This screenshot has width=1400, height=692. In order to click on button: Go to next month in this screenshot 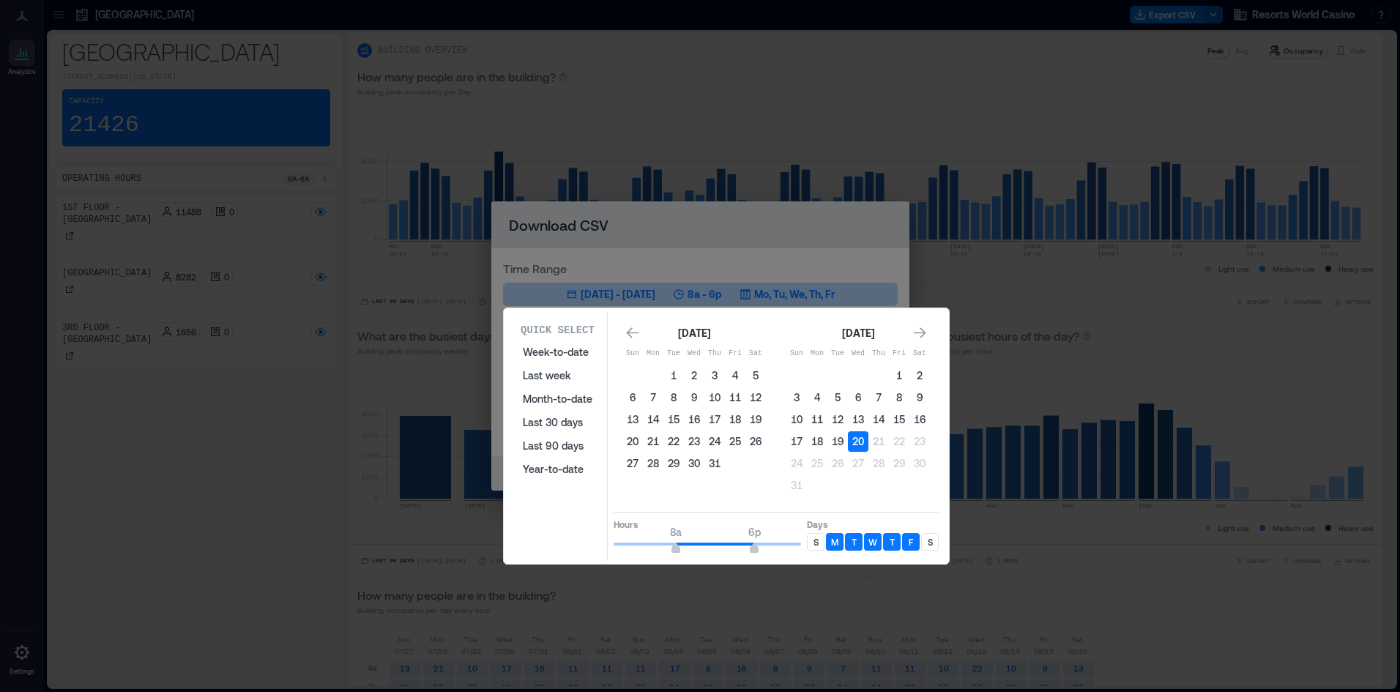, I will do `click(919, 333)`.